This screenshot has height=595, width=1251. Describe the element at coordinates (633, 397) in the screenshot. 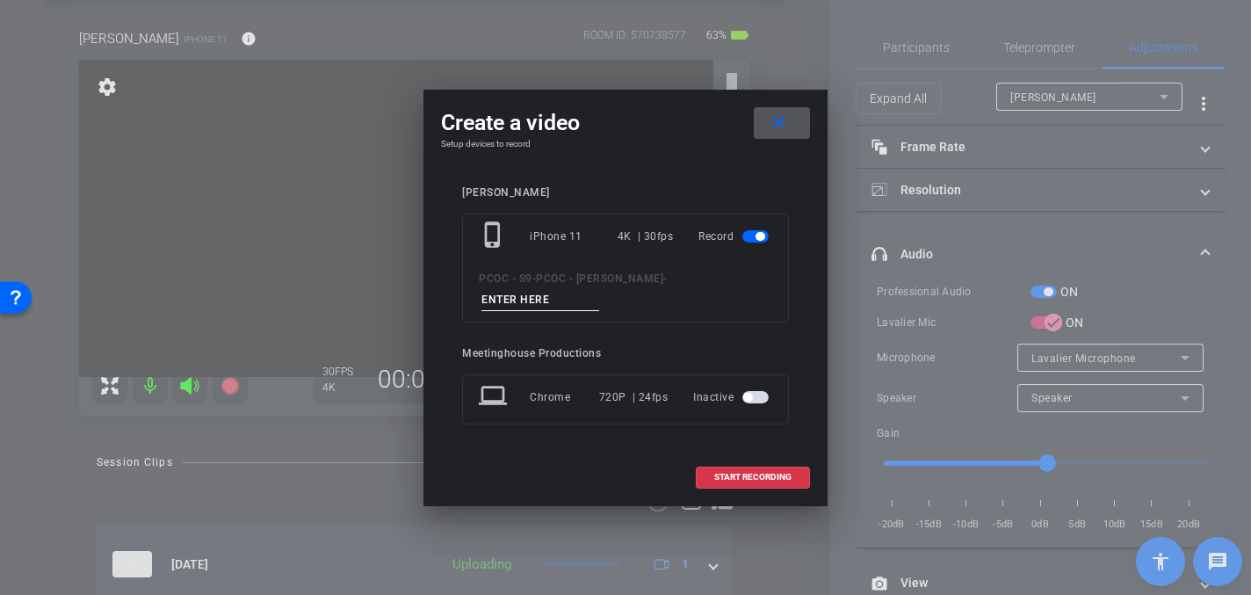

I see `div: 720P | 24fps` at that location.